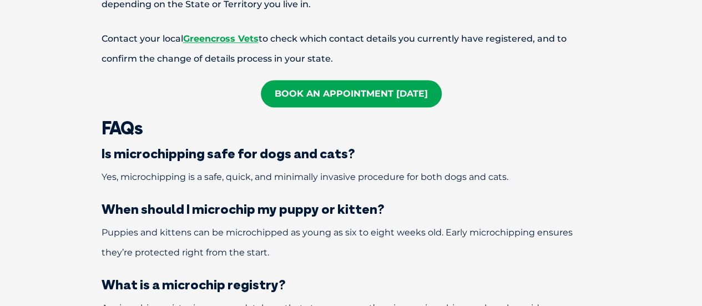  I want to click on a: Greencross Vets, so click(221, 38).